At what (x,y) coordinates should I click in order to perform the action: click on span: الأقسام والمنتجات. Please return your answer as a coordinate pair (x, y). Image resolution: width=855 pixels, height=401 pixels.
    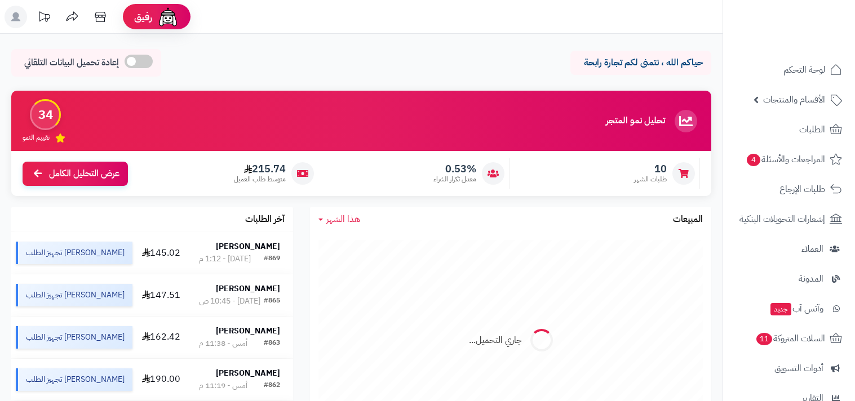
    Looking at the image, I should click on (794, 100).